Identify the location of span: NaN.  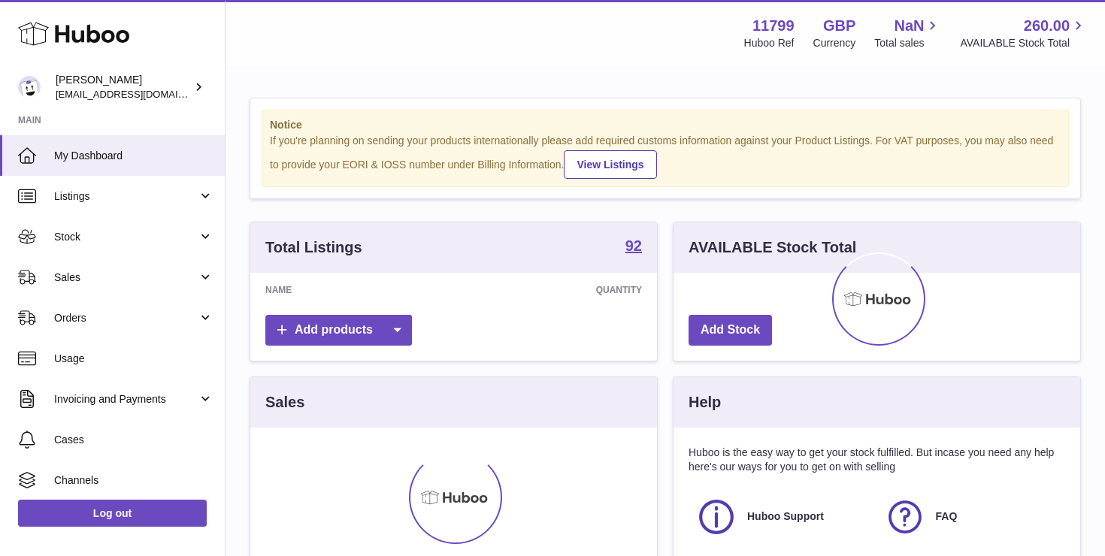
(908, 26).